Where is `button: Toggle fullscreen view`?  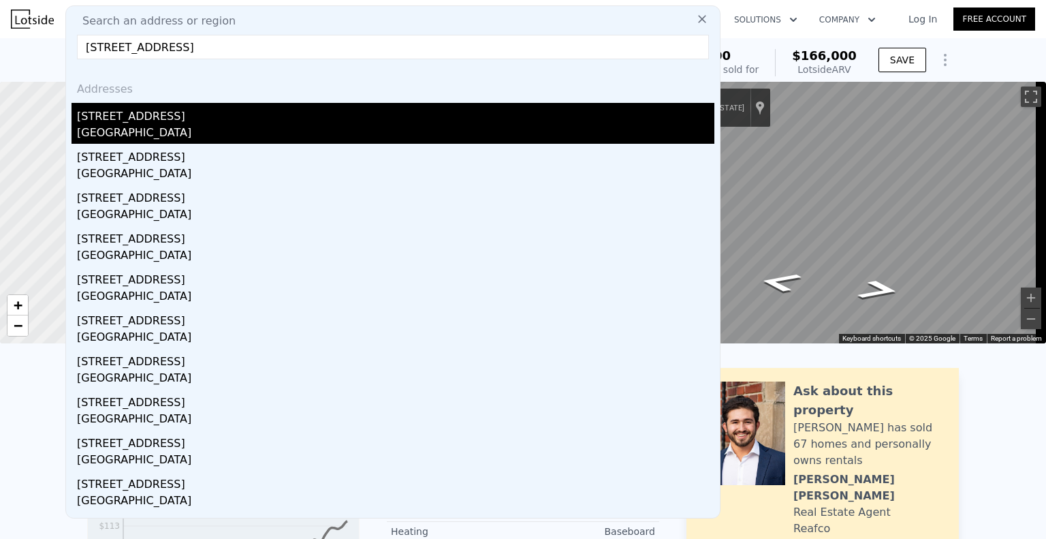
button: Toggle fullscreen view is located at coordinates (1031, 97).